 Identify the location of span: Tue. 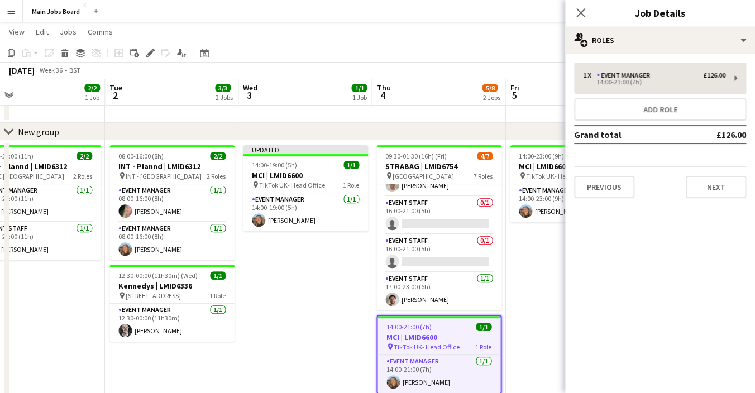
(116, 88).